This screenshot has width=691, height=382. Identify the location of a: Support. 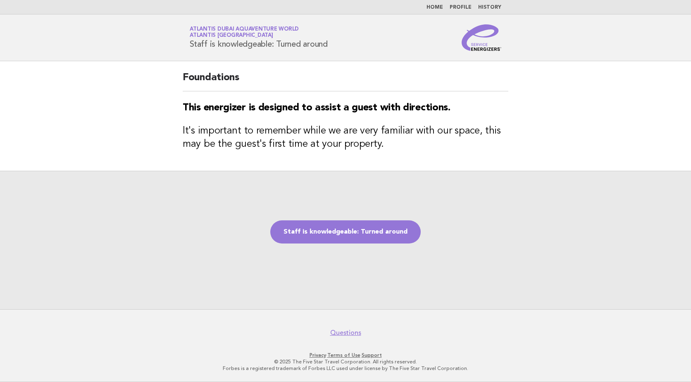
(372, 355).